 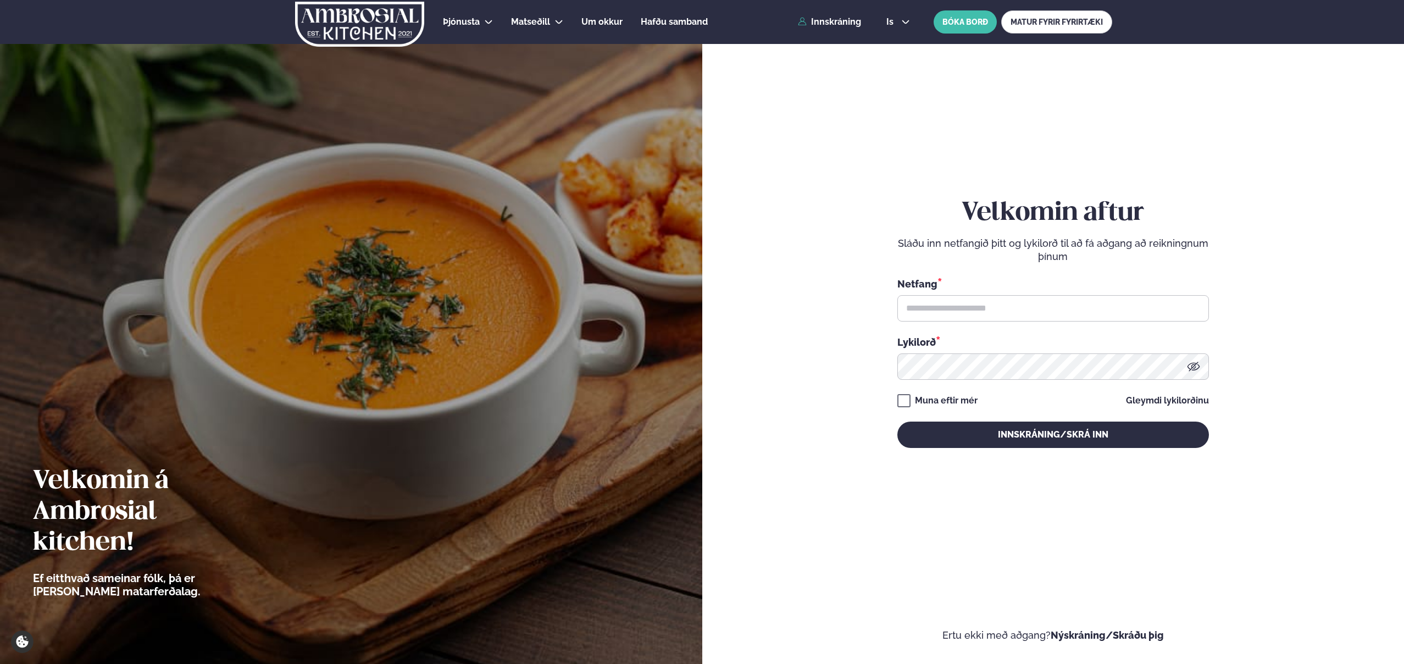 I want to click on span: Matseðill, so click(x=530, y=21).